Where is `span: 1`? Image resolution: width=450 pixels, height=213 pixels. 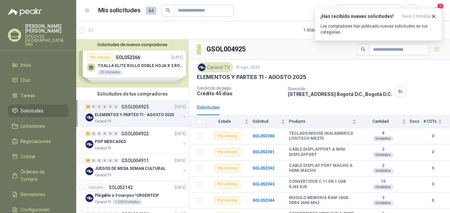
span: 1 is located at coordinates (440, 6).